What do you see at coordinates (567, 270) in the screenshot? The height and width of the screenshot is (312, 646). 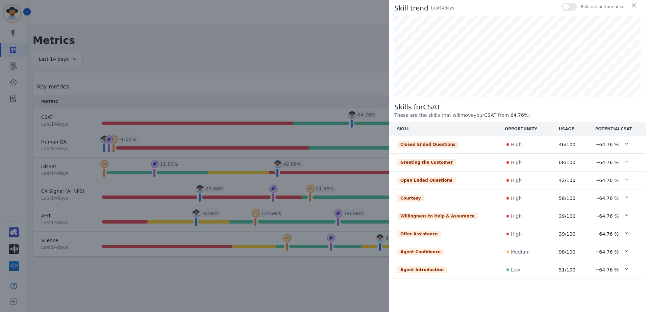 I see `span: 51 /100` at bounding box center [567, 270].